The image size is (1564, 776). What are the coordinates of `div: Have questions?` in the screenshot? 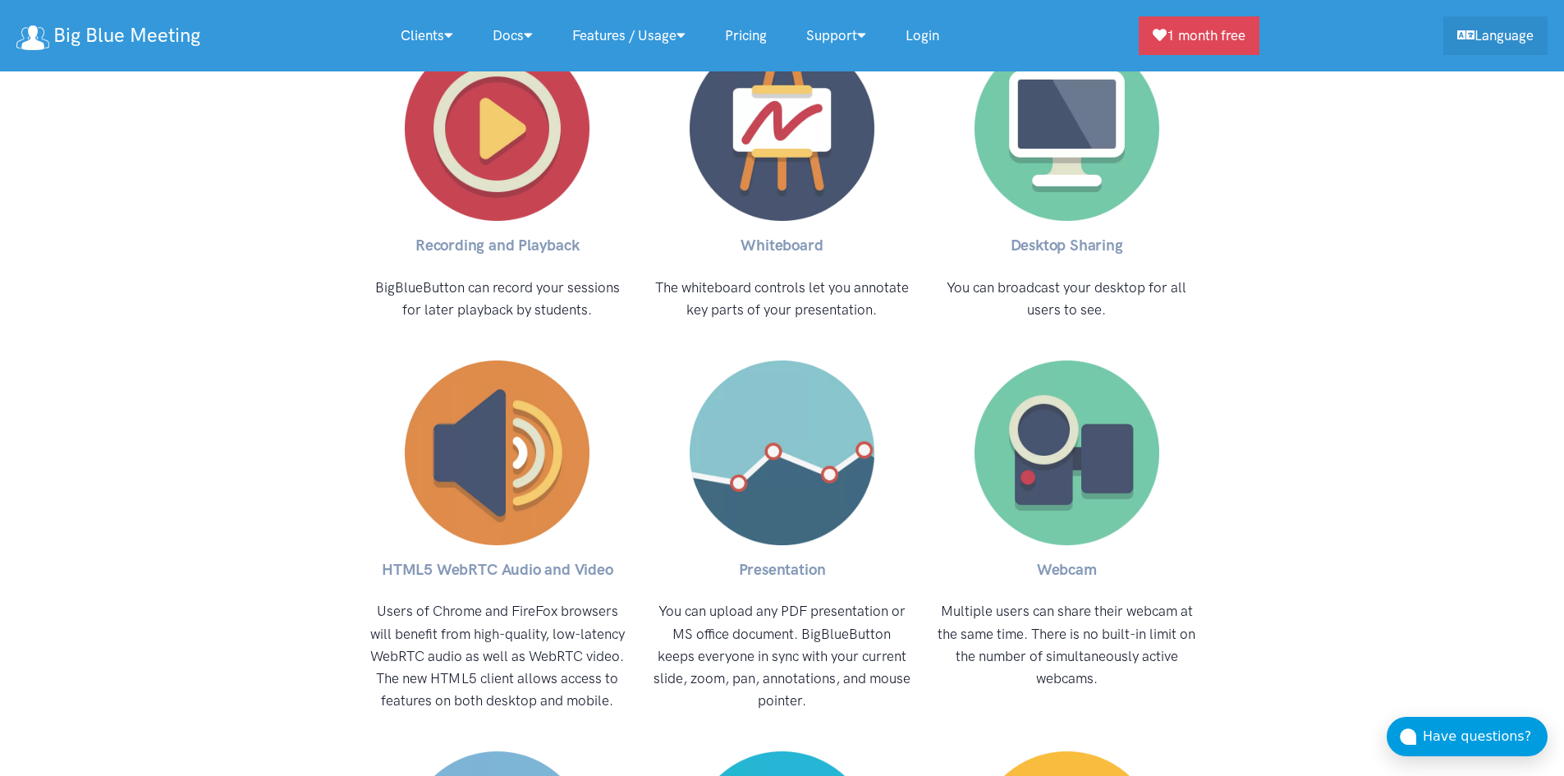 It's located at (1485, 736).